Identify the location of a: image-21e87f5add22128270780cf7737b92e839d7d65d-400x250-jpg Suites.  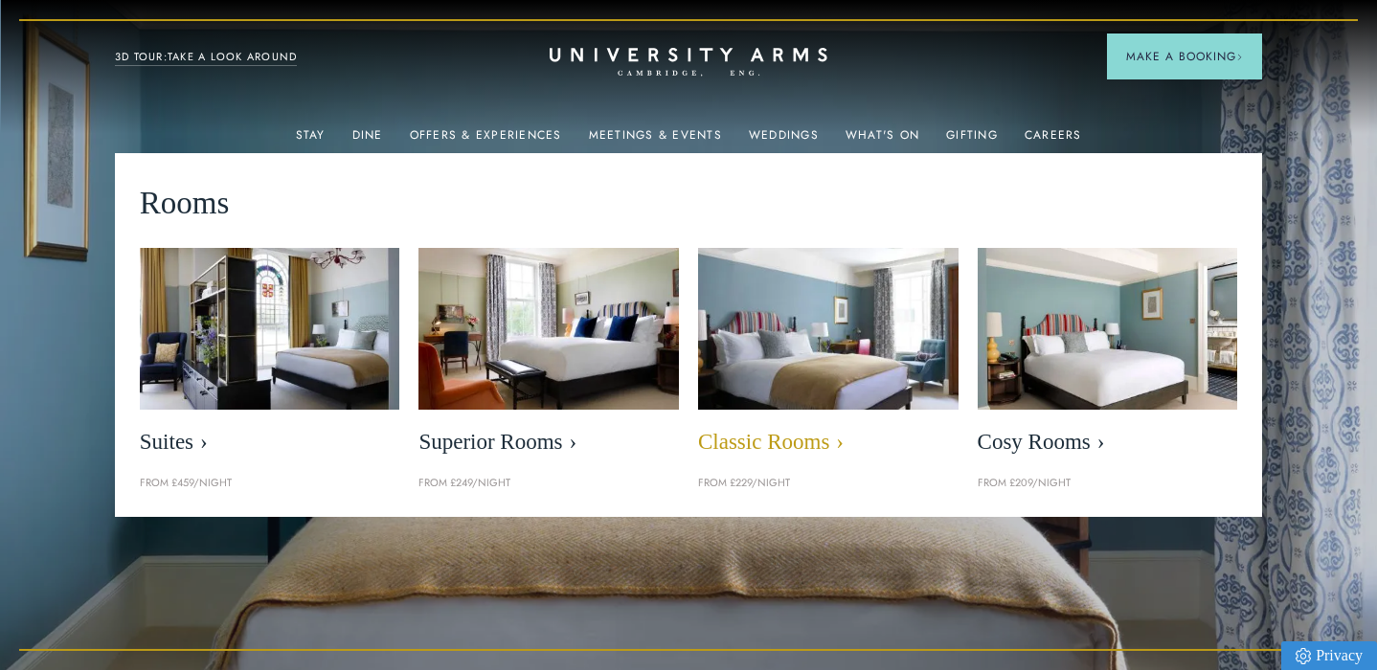
(270, 356).